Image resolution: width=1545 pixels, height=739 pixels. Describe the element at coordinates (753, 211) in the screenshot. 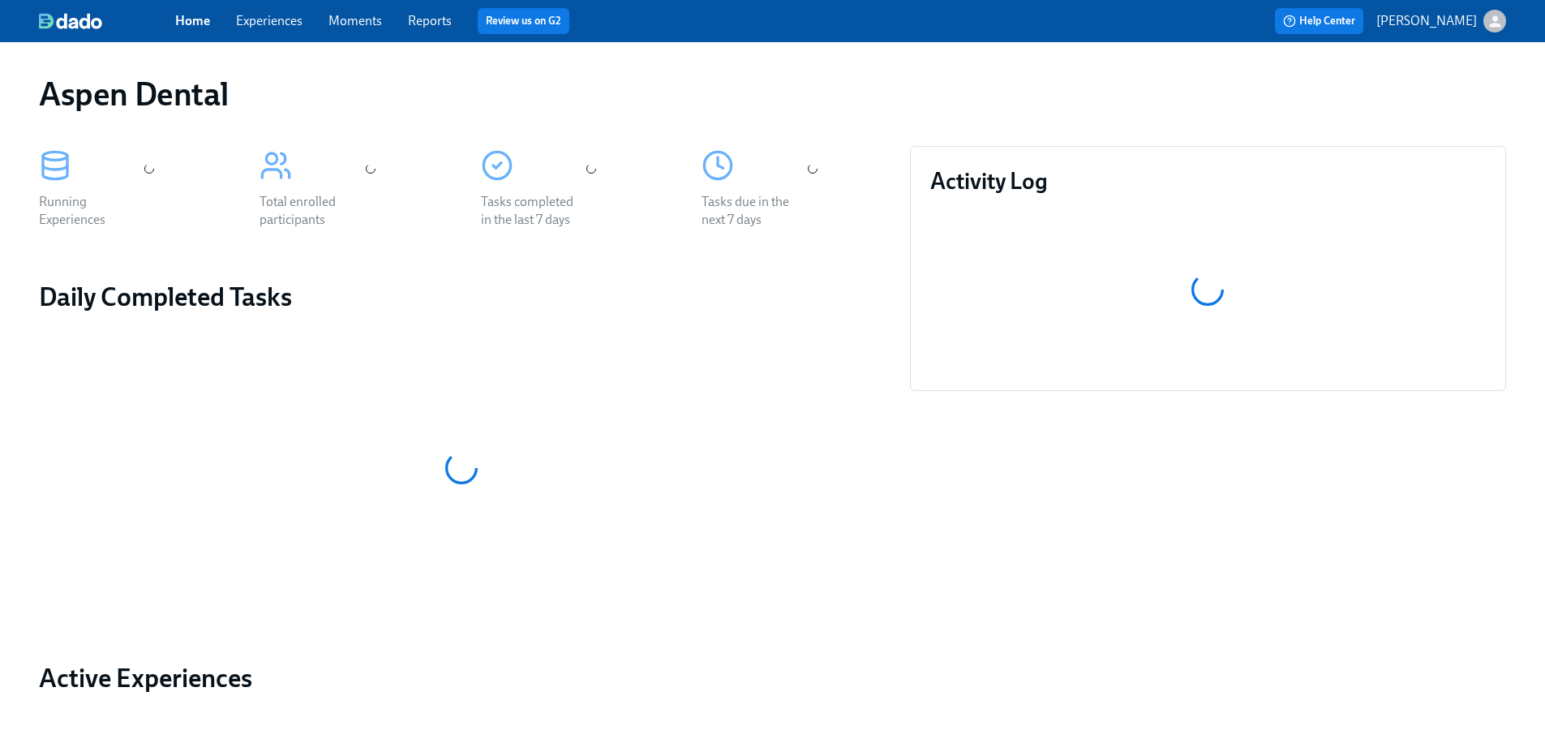

I see `div: Tasks due in the next 7 days` at that location.